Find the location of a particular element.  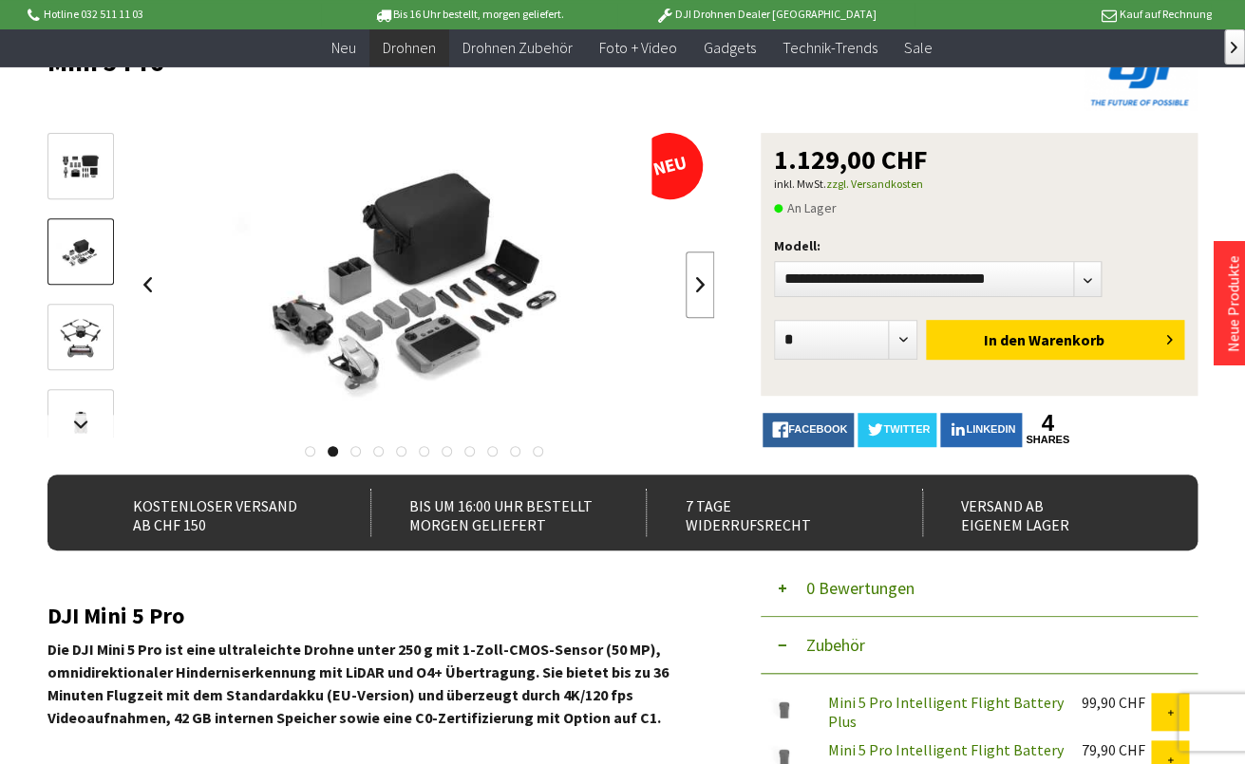

a: facebook is located at coordinates (808, 430).